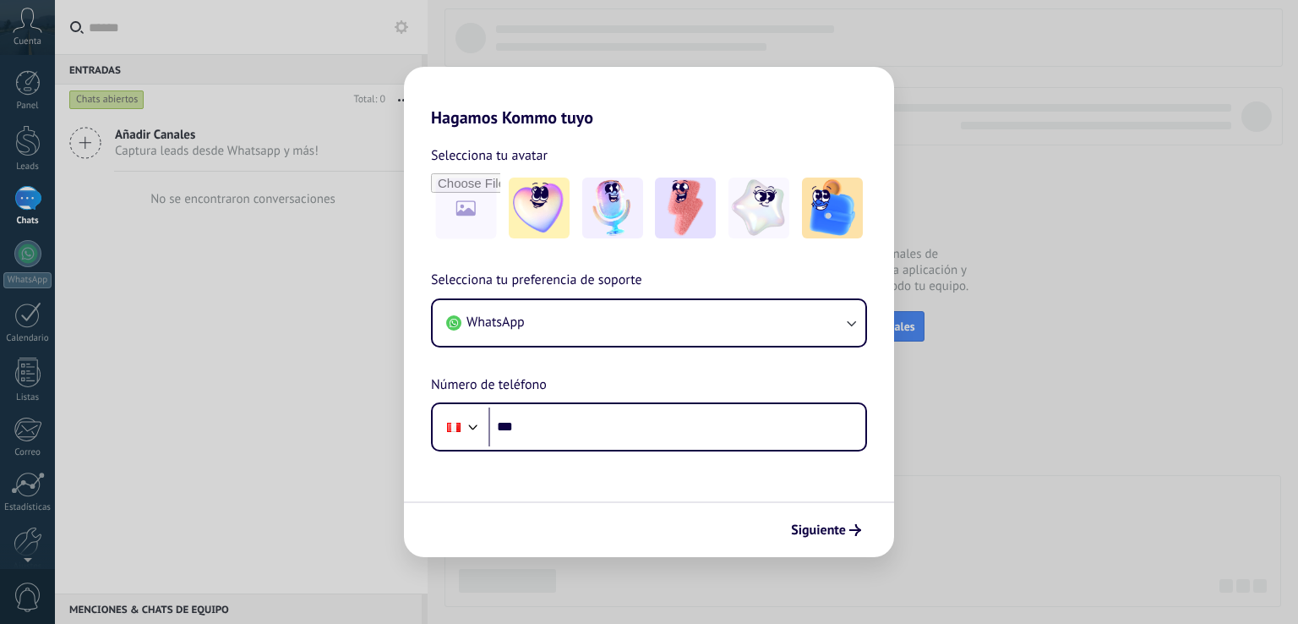 The width and height of the screenshot is (1298, 624). I want to click on img: -4.jpeg, so click(759, 208).